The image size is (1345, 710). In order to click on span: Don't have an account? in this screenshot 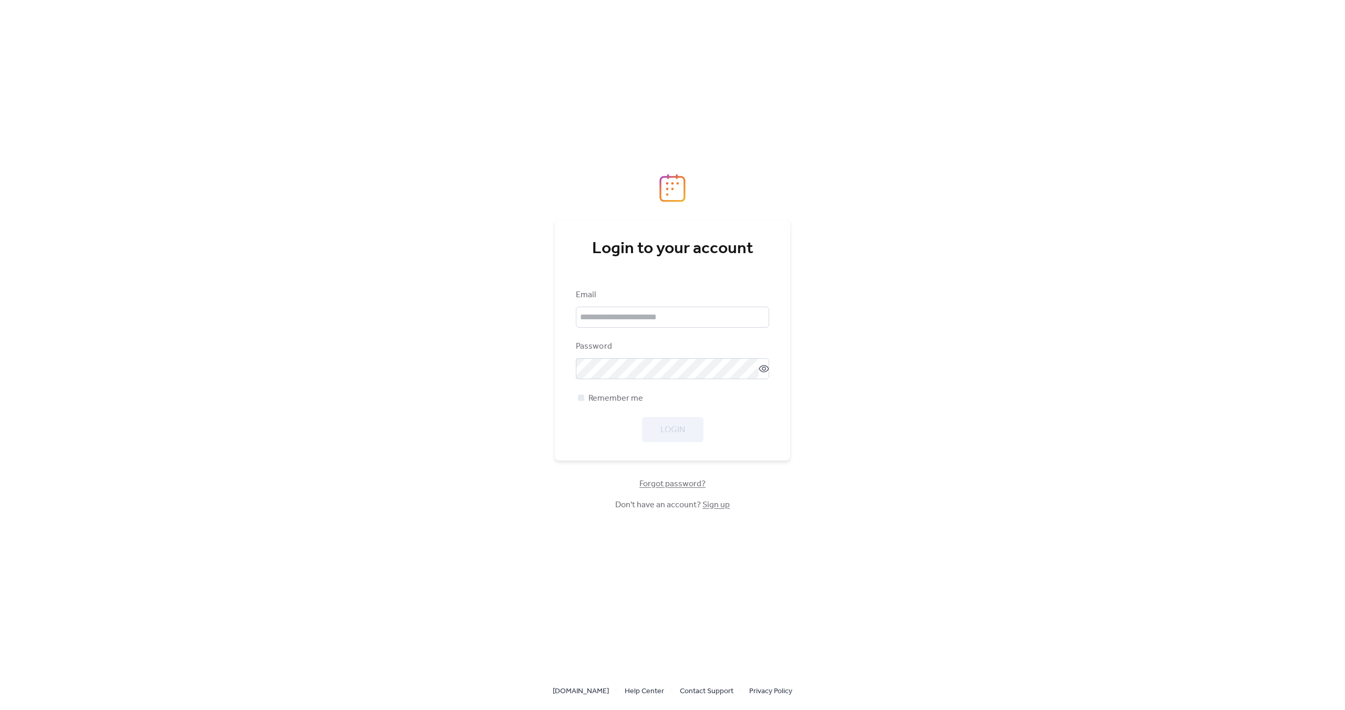, I will do `click(673, 506)`.